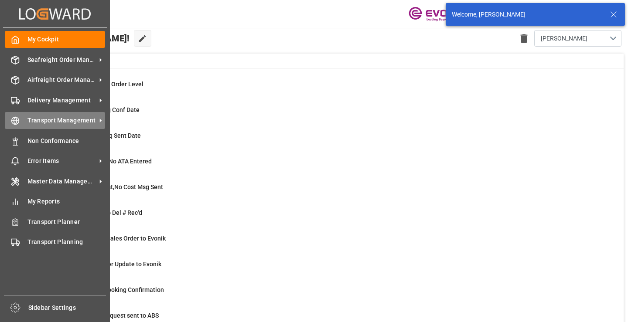  What do you see at coordinates (62, 120) in the screenshot?
I see `span: Transport Management` at bounding box center [62, 120].